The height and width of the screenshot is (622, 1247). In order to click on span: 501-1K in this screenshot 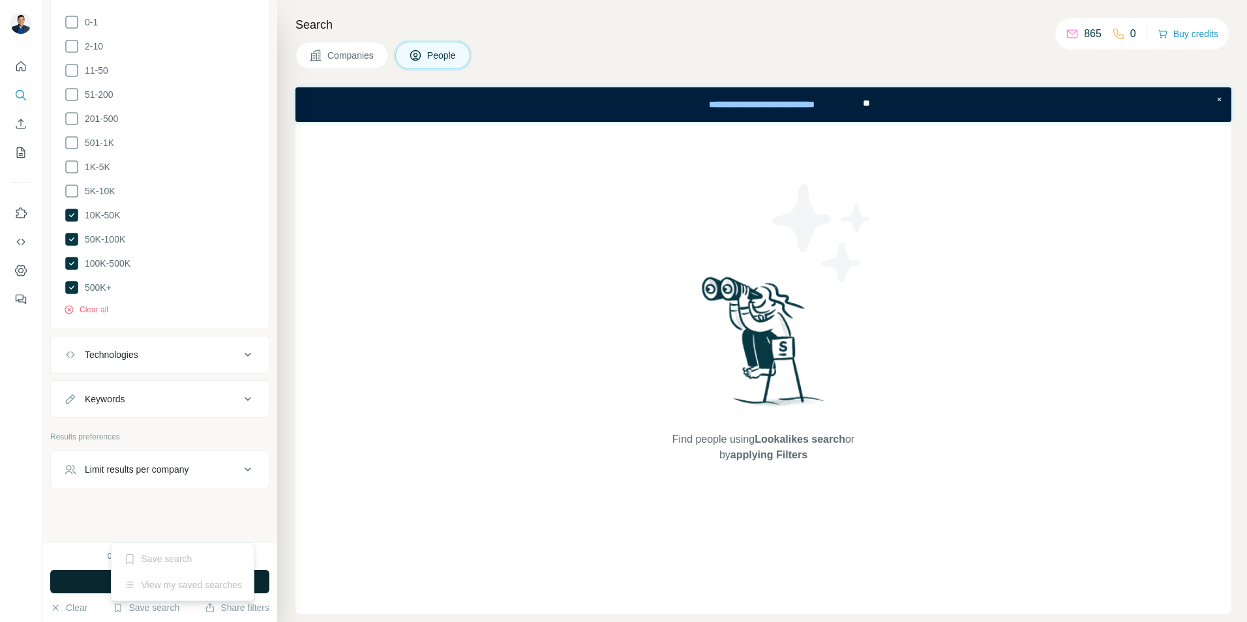, I will do `click(96, 143)`.